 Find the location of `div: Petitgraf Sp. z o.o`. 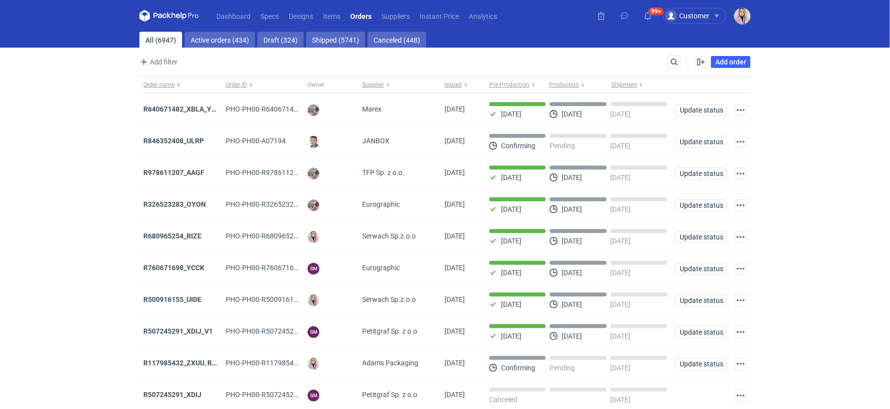

div: Petitgraf Sp. z o.o is located at coordinates (399, 331).